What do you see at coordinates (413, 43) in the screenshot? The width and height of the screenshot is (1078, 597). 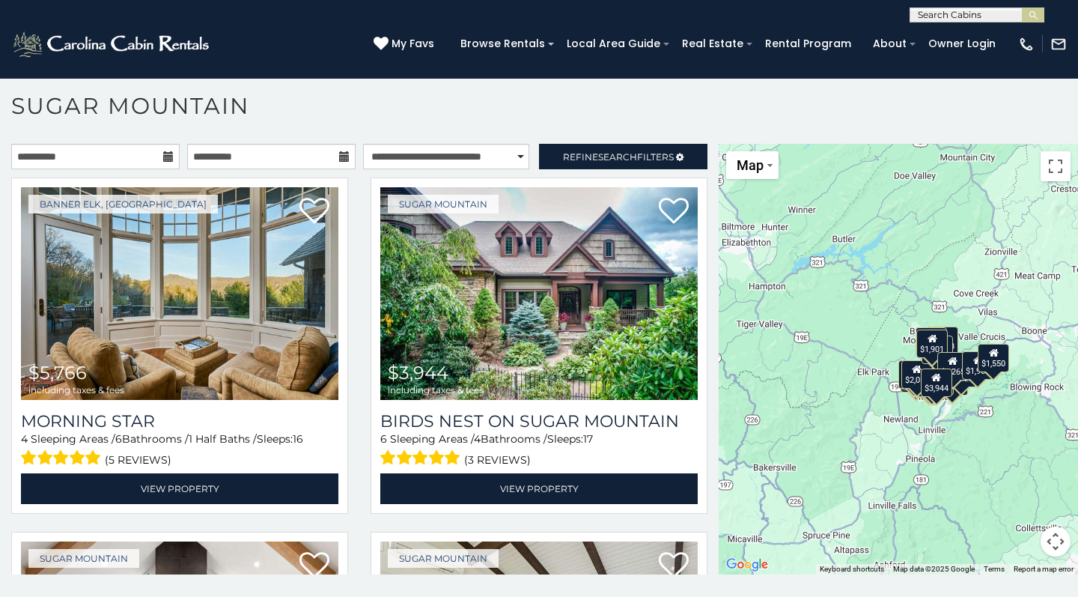 I see `span: My Favs` at bounding box center [413, 43].